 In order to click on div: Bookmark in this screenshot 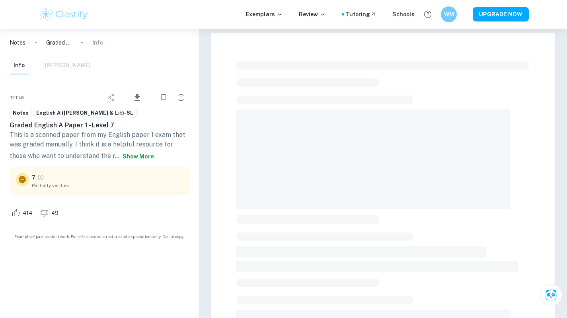, I will do `click(163, 97)`.